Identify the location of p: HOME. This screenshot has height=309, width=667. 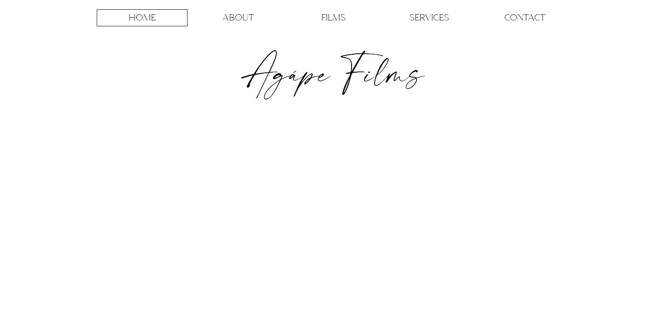
(142, 18).